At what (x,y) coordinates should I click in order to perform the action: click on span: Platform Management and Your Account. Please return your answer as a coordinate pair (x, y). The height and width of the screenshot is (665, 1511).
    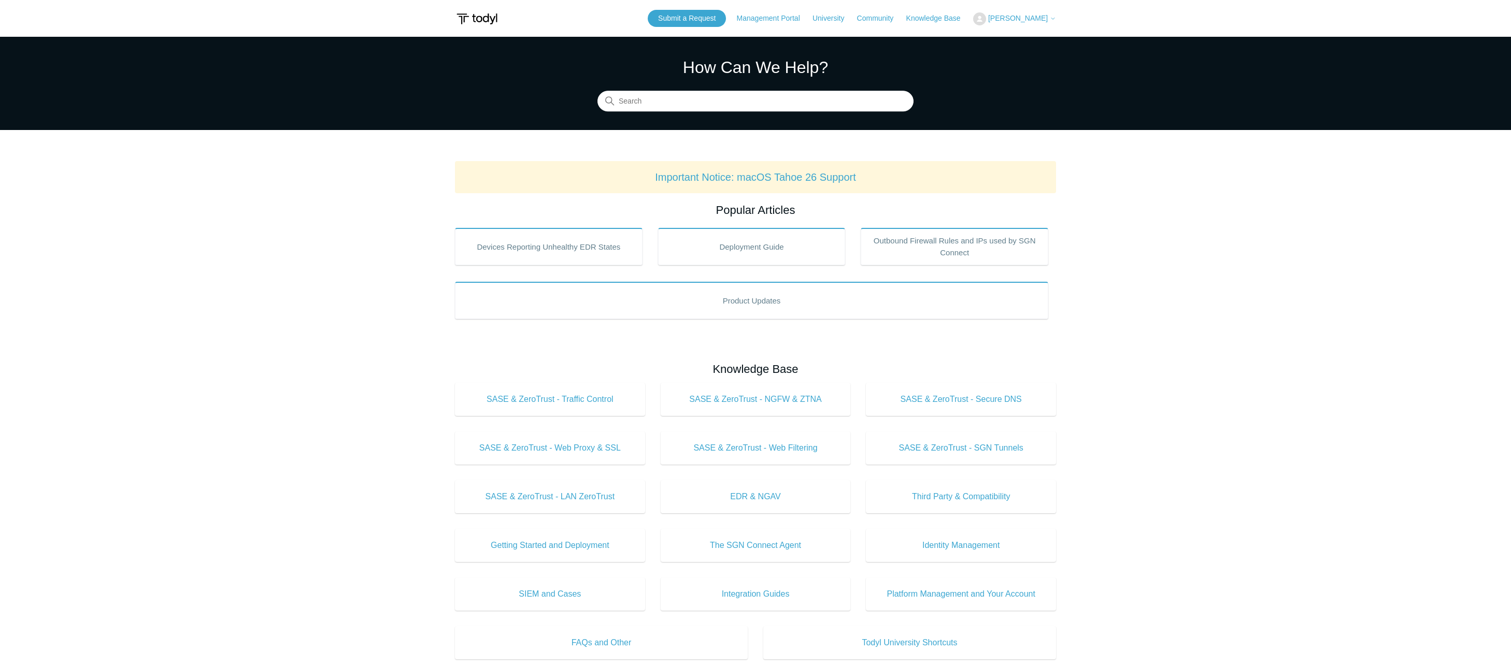
    Looking at the image, I should click on (961, 594).